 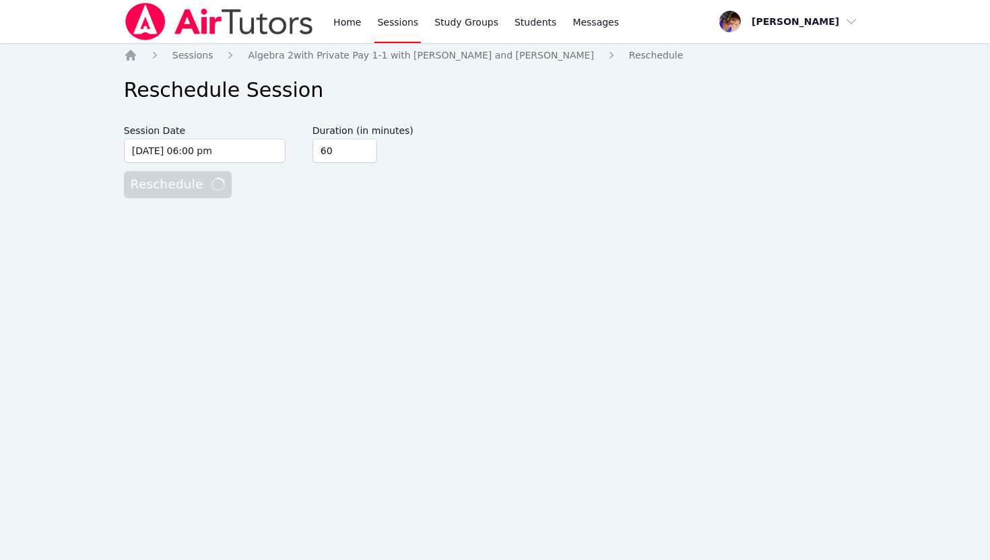 I want to click on img: Air Tutors, so click(x=219, y=22).